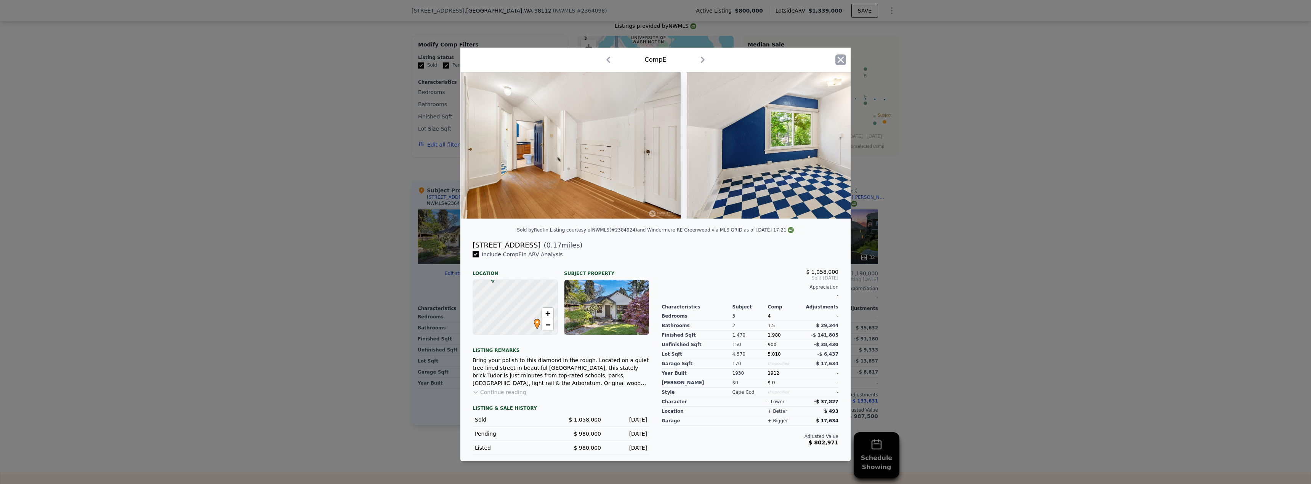 The width and height of the screenshot is (1311, 484). I want to click on span: -$ 6,437, so click(828, 354).